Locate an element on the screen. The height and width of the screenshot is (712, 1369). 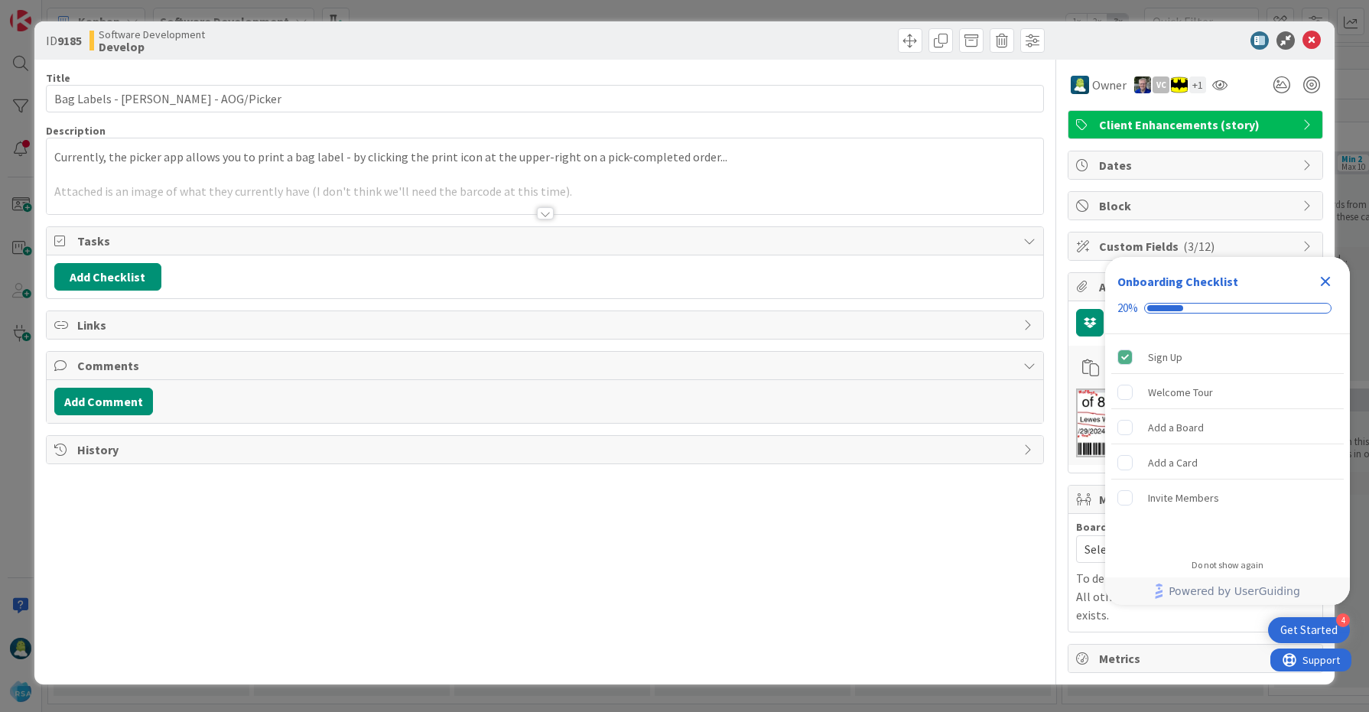
div: Invite Members is located at coordinates (1183, 498).